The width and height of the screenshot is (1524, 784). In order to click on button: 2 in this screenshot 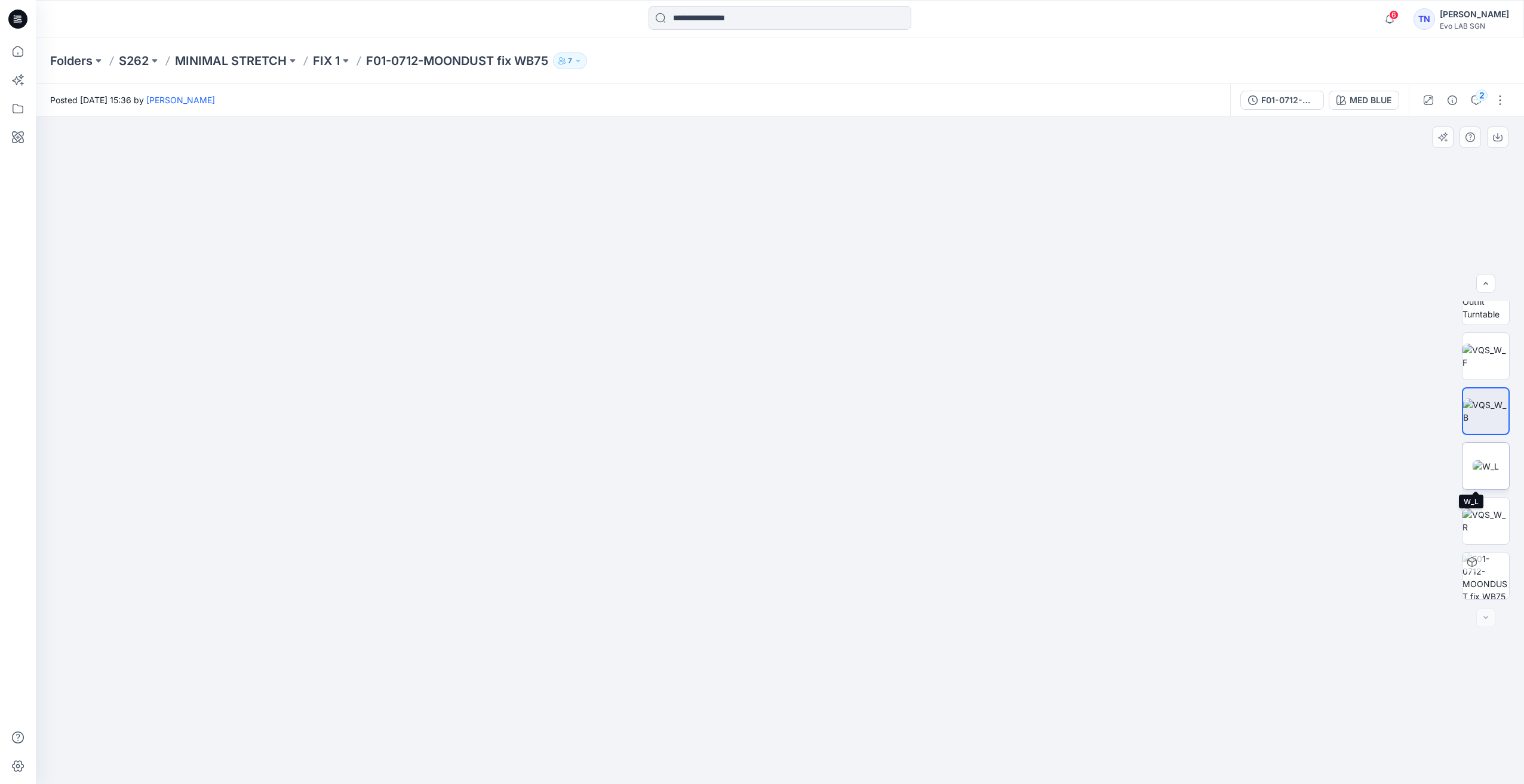, I will do `click(1476, 100)`.